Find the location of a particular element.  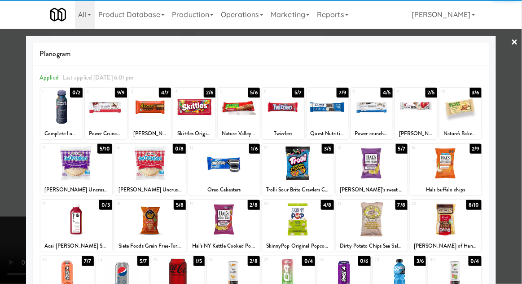

div: 7/8 is located at coordinates (401, 205).